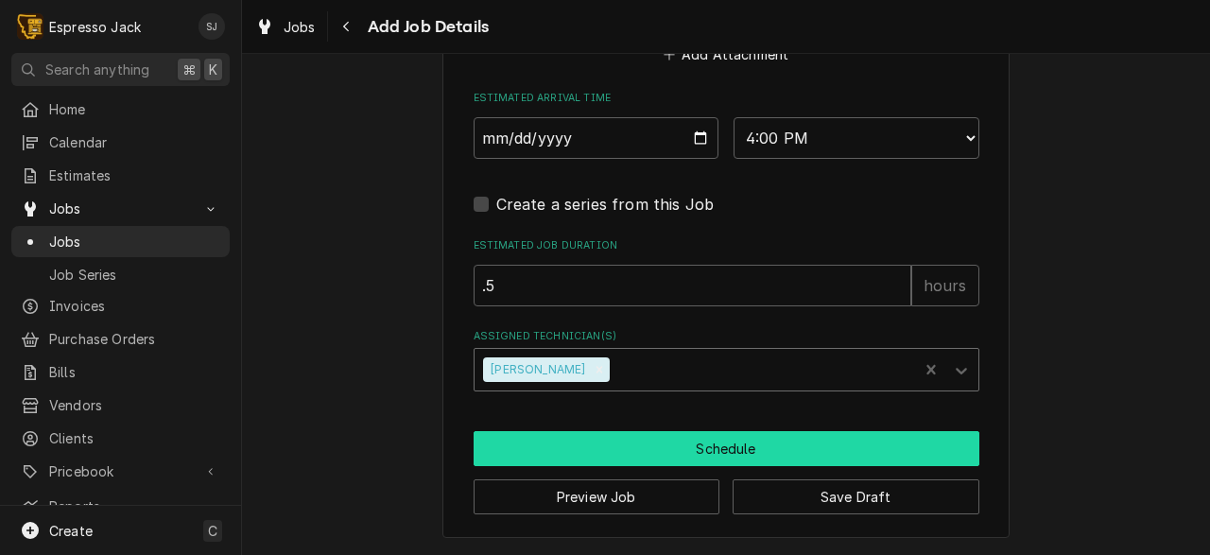 The image size is (1210, 555). Describe the element at coordinates (134, 506) in the screenshot. I see `span: Reports` at that location.